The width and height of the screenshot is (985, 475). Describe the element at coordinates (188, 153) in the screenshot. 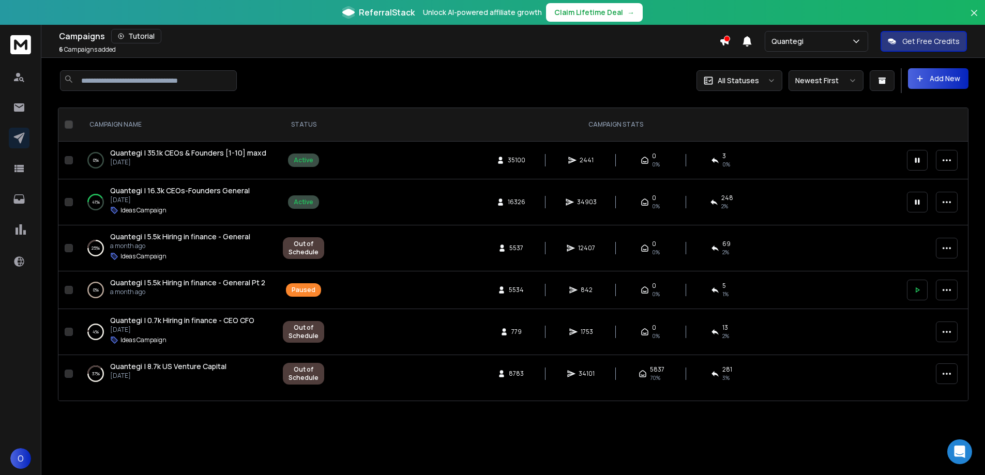

I see `a: Quantegi | 35.1k CEOs & Founders [1-10] maxd` at that location.